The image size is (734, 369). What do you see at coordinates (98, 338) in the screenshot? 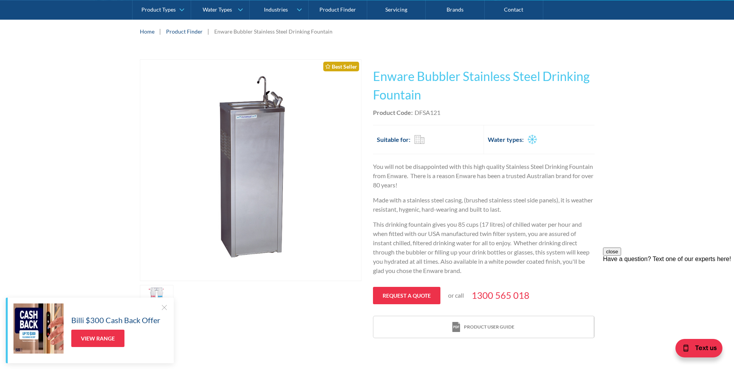
I see `a: View Range` at bounding box center [98, 338].